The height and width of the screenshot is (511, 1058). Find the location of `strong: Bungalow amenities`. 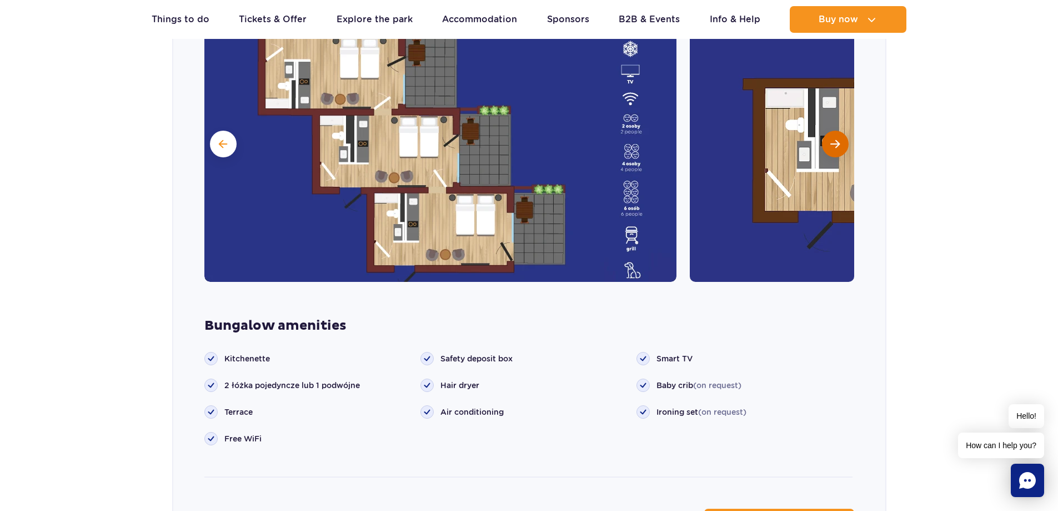

strong: Bungalow amenities is located at coordinates (529, 326).